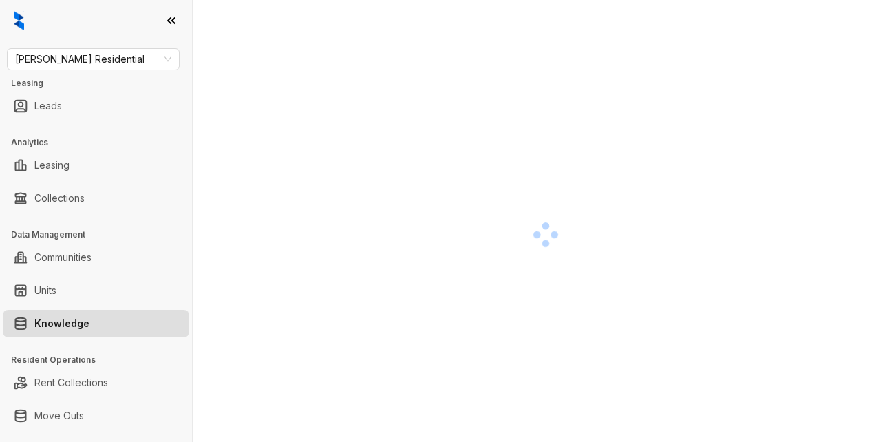  I want to click on a: Knowledge, so click(62, 323).